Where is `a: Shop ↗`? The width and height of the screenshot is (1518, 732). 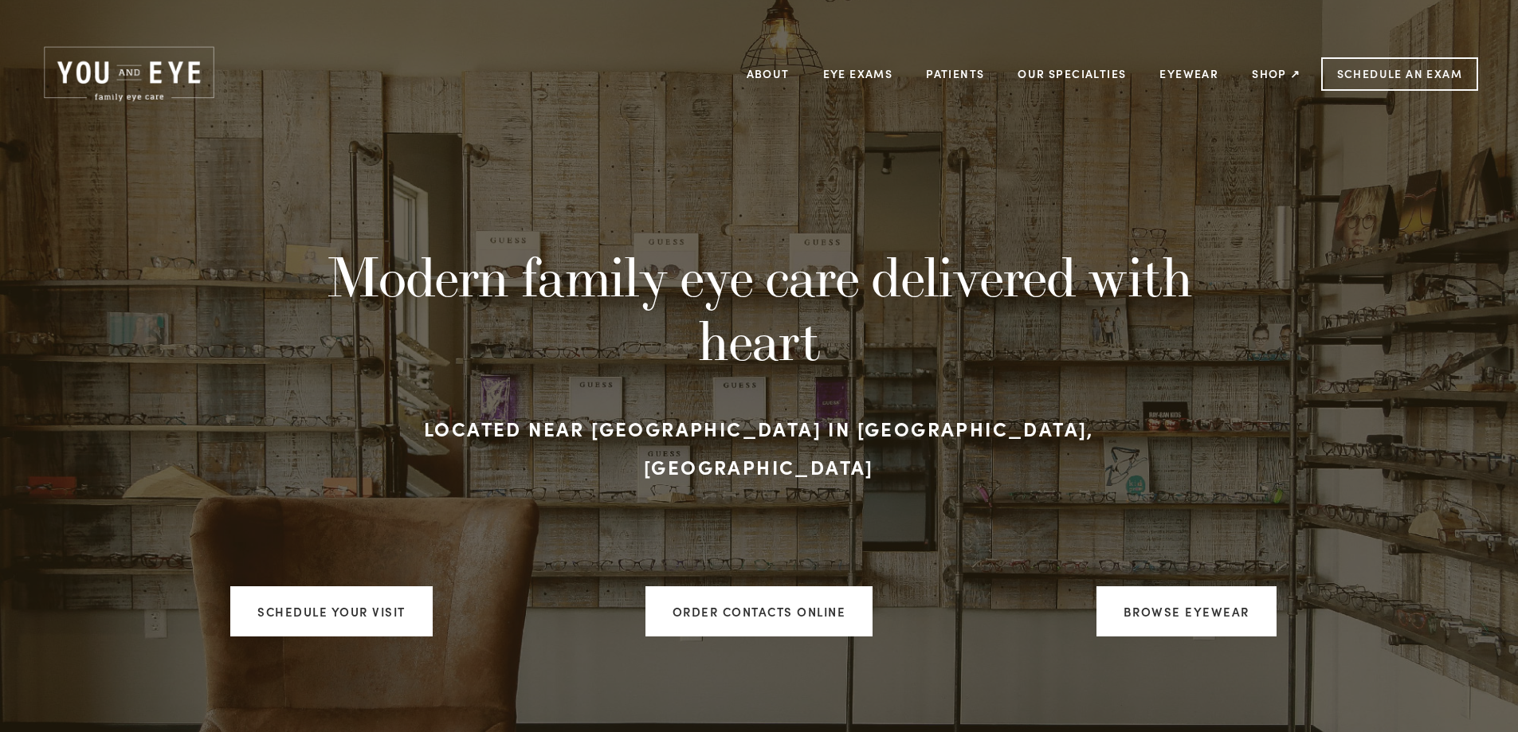
a: Shop ↗ is located at coordinates (1276, 73).